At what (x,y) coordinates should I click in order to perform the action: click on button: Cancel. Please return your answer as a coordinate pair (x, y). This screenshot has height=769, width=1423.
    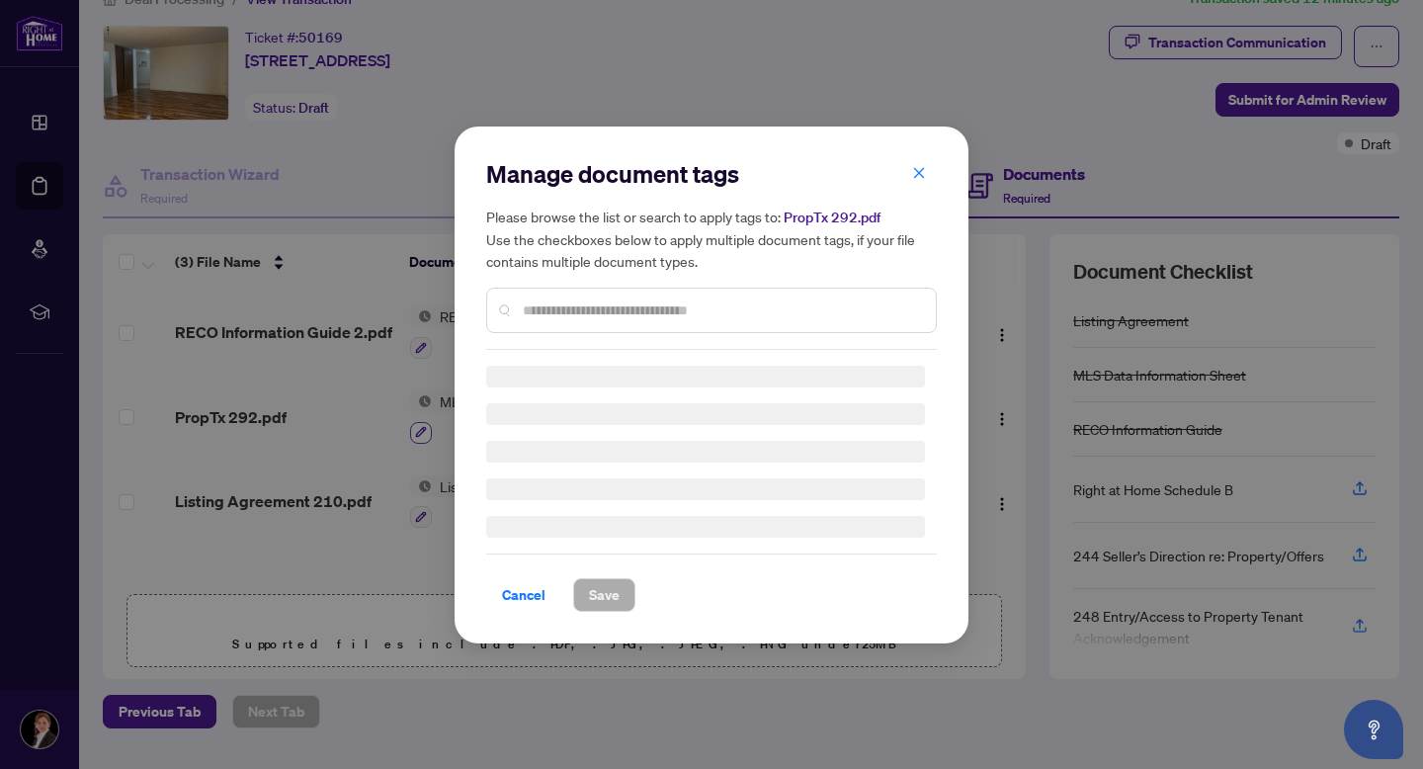
    Looking at the image, I should click on (524, 595).